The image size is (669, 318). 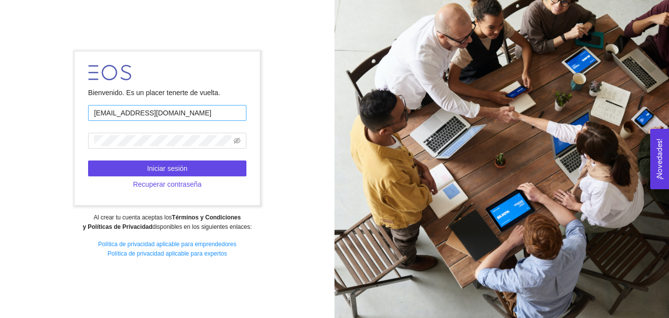 I want to click on a: Política de privacidad aplicable para expertos, so click(x=167, y=254).